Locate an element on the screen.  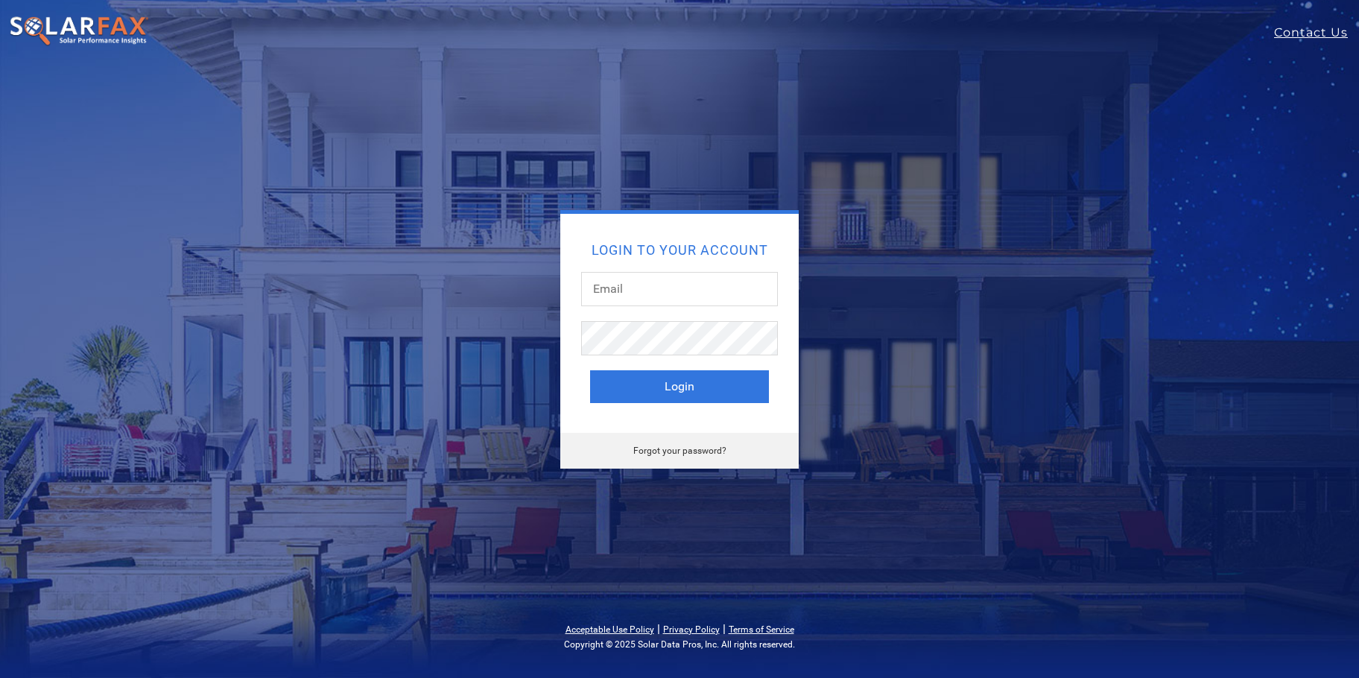
a: Terms of Service is located at coordinates (762, 630).